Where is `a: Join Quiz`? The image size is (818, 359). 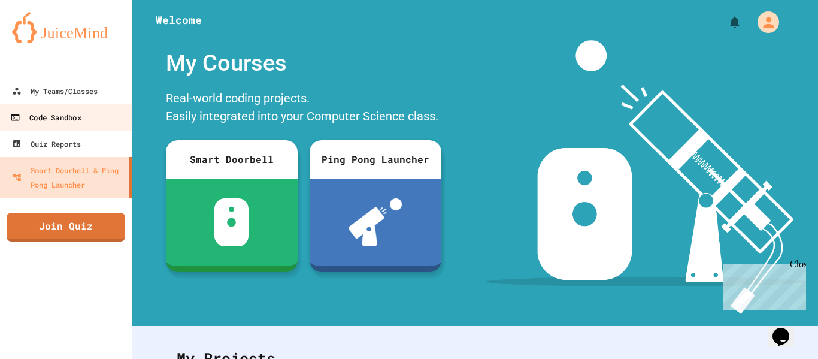 a: Join Quiz is located at coordinates (66, 227).